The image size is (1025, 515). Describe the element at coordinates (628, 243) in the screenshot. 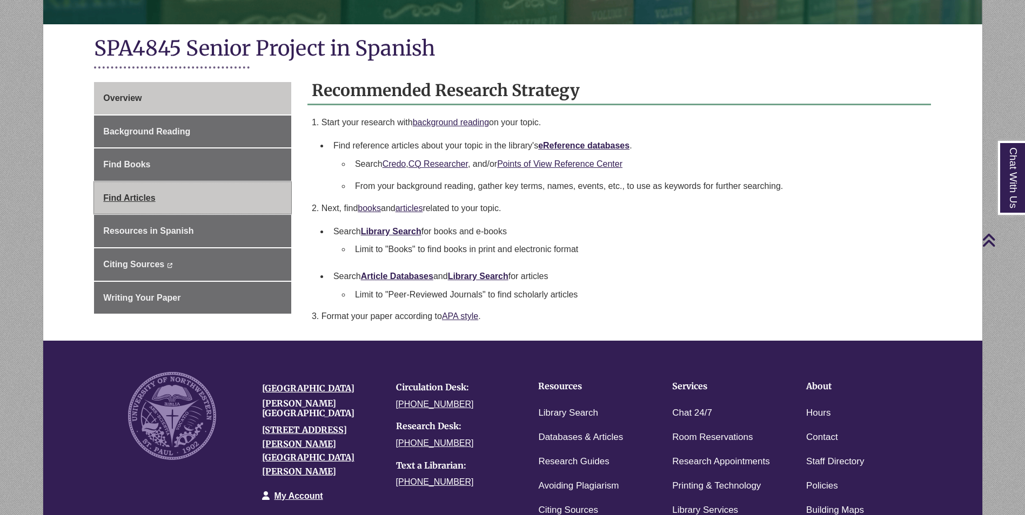

I see `li: Search for books and e-books` at that location.